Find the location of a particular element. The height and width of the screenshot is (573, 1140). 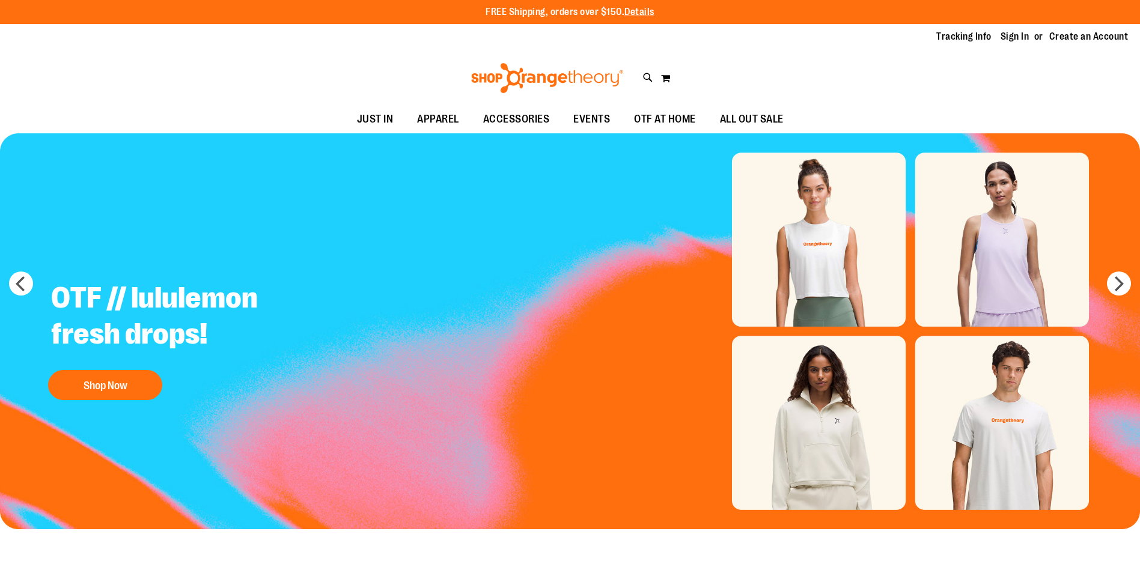

a: APPAREL is located at coordinates (438, 120).